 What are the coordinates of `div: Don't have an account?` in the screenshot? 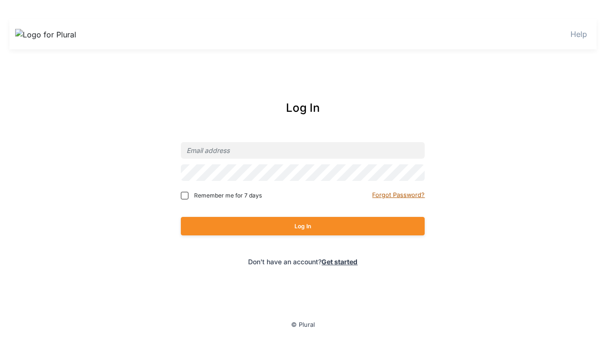 It's located at (303, 261).